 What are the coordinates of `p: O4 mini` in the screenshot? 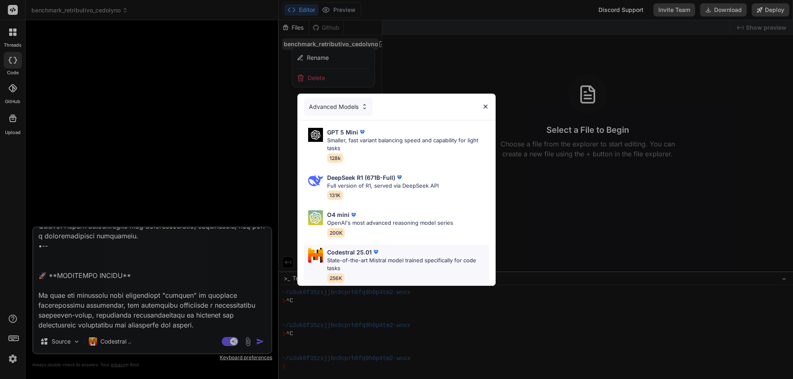 It's located at (338, 215).